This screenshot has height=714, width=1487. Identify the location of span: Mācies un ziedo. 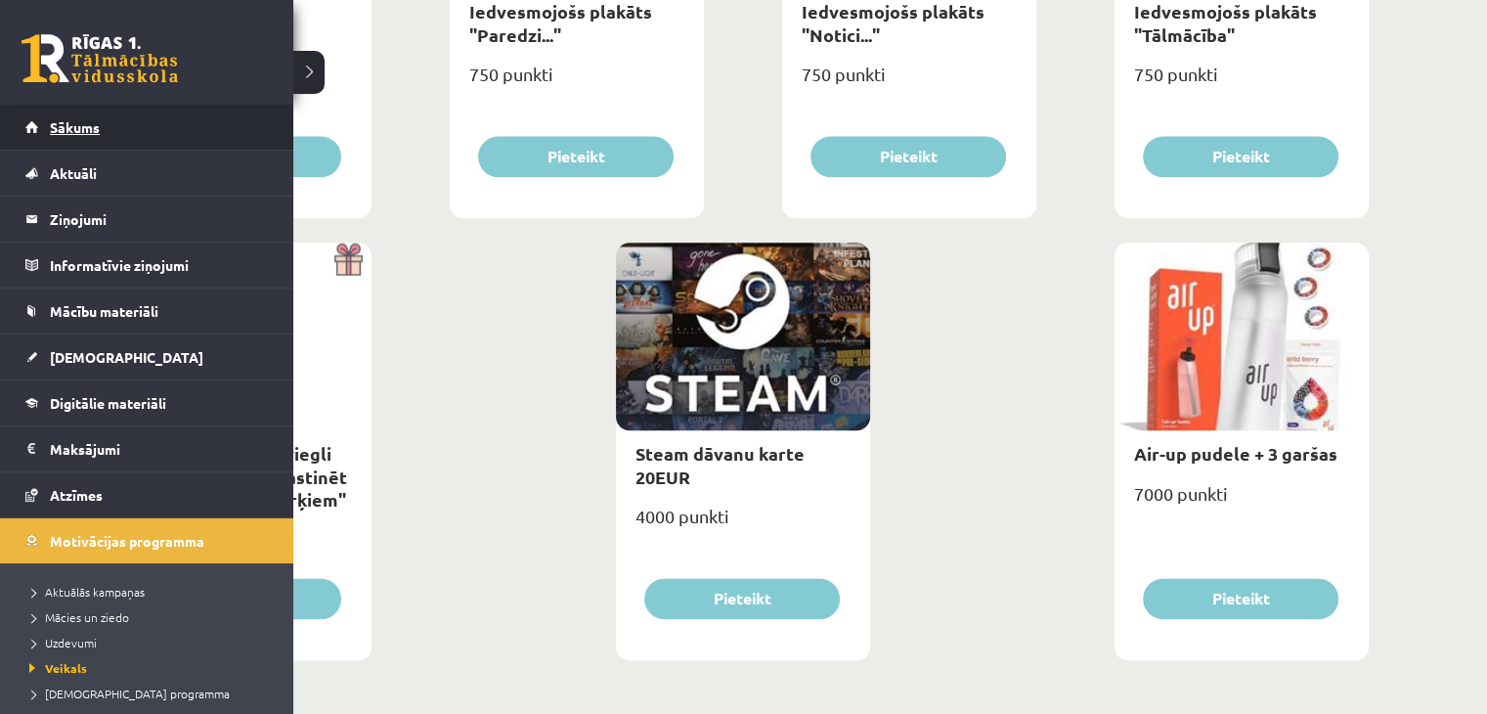
(76, 617).